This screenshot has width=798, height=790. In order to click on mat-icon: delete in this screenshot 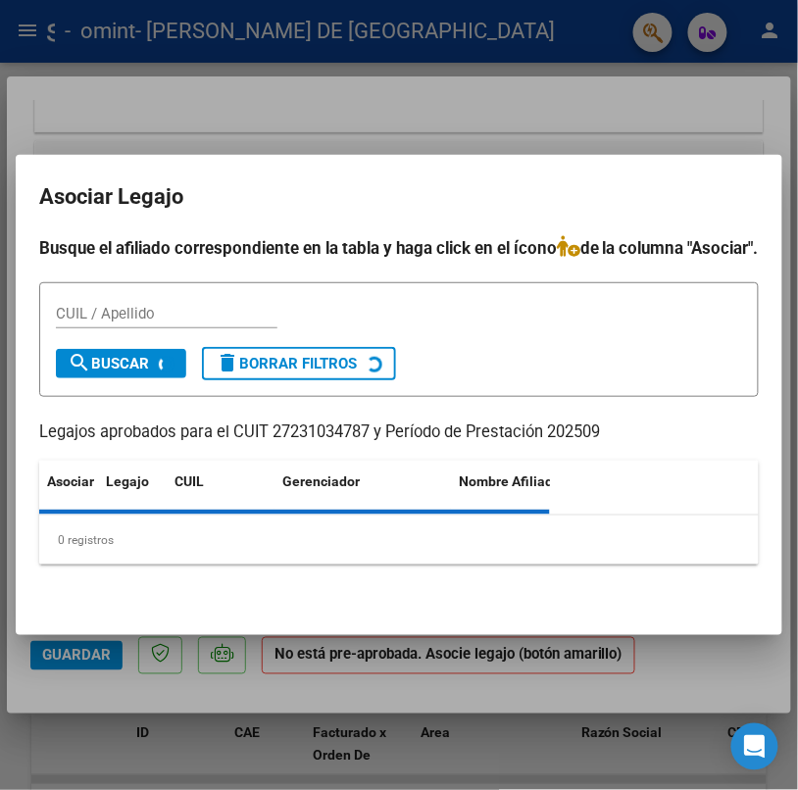, I will do `click(227, 363)`.